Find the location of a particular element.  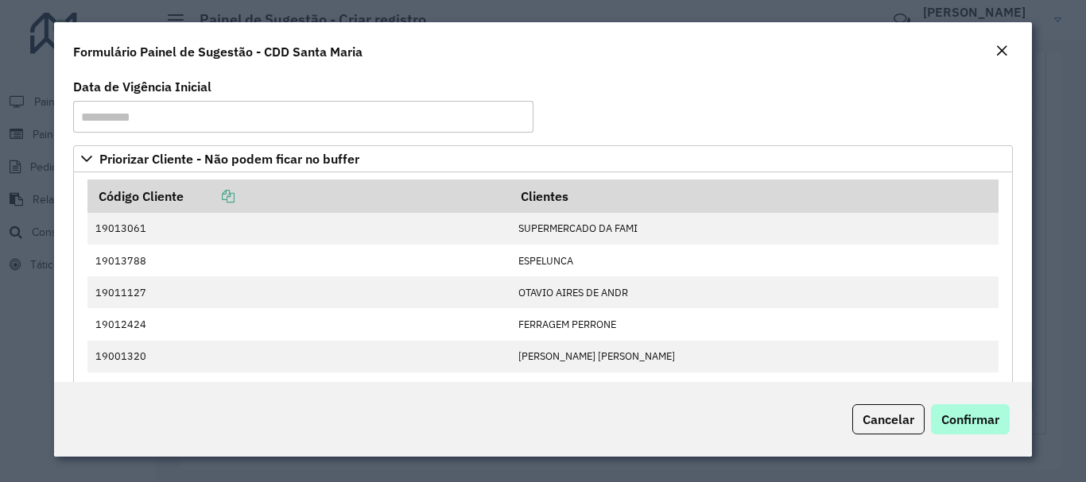

td: 19001320 is located at coordinates (299, 357).